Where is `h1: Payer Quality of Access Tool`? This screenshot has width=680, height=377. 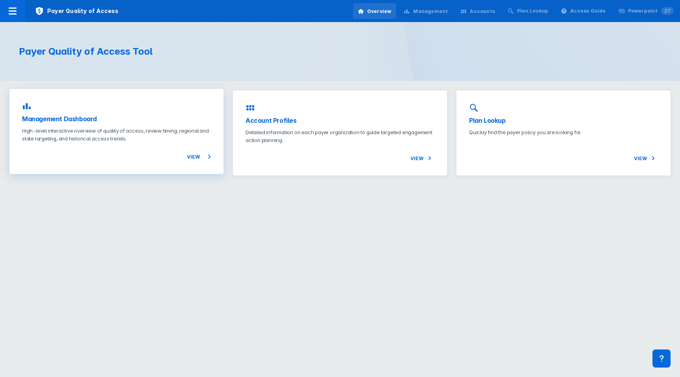 h1: Payer Quality of Access Tool is located at coordinates (175, 52).